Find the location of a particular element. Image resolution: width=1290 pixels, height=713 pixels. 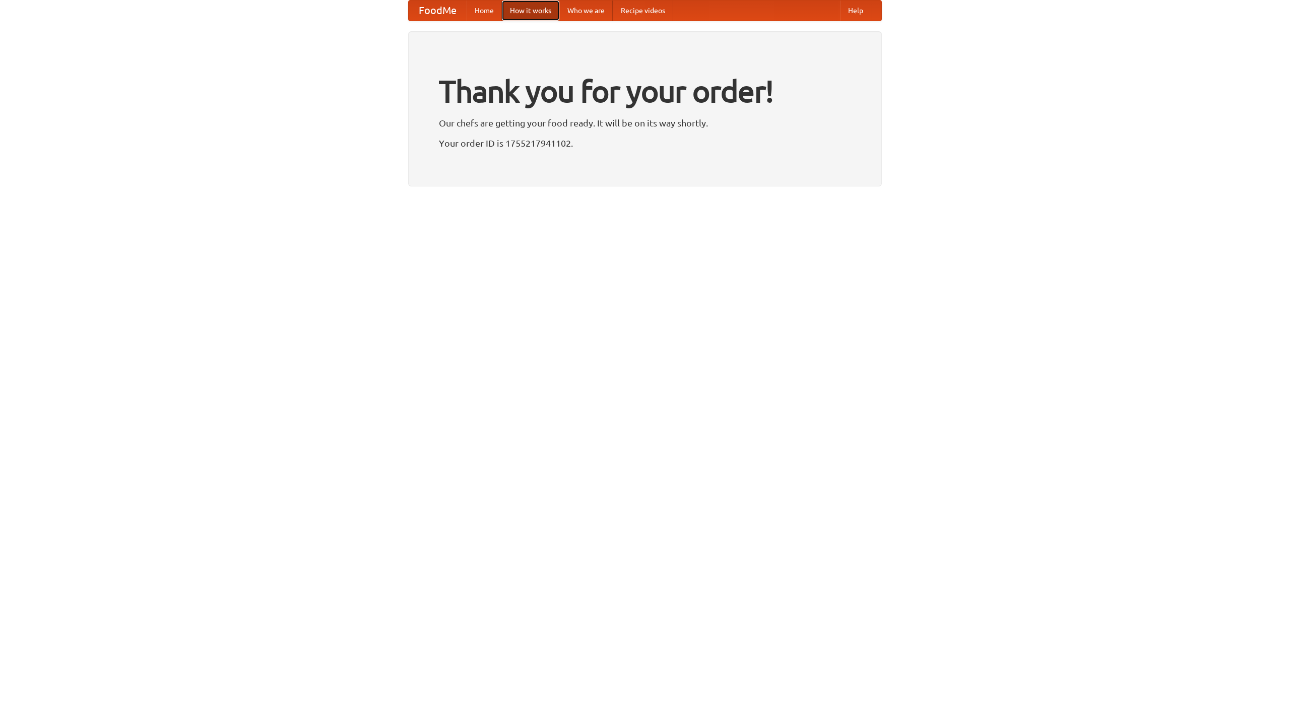

p: Our chefs are getting your food ready. It will be on its way shortly. is located at coordinates (645, 123).